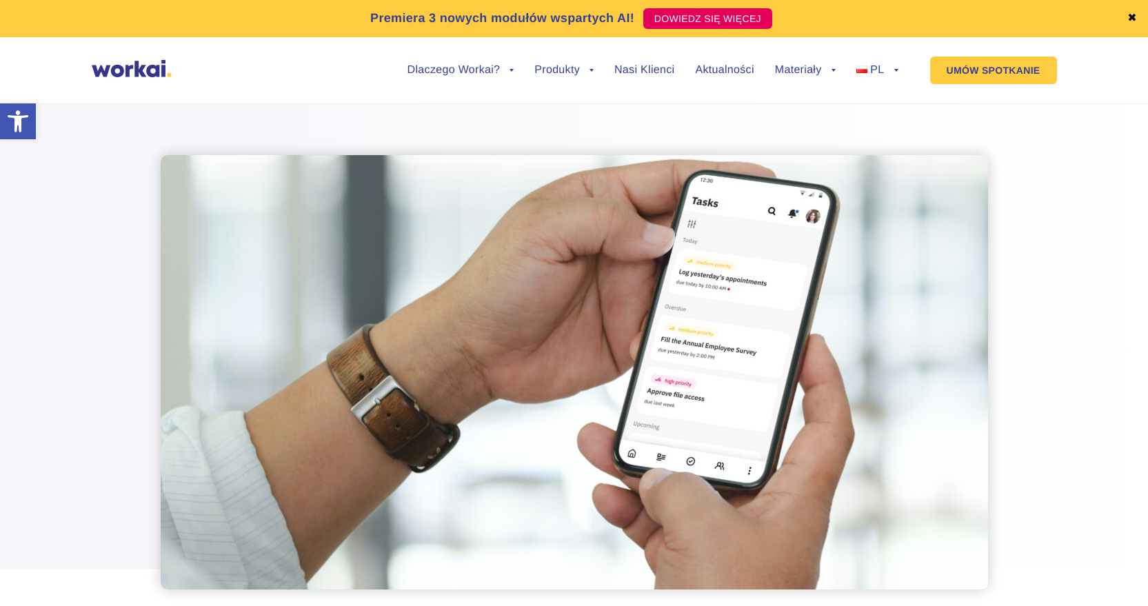 Image resolution: width=1148 pixels, height=606 pixels. I want to click on img: workai mobile app intranet - employee using the digital workplace tool, so click(574, 372).